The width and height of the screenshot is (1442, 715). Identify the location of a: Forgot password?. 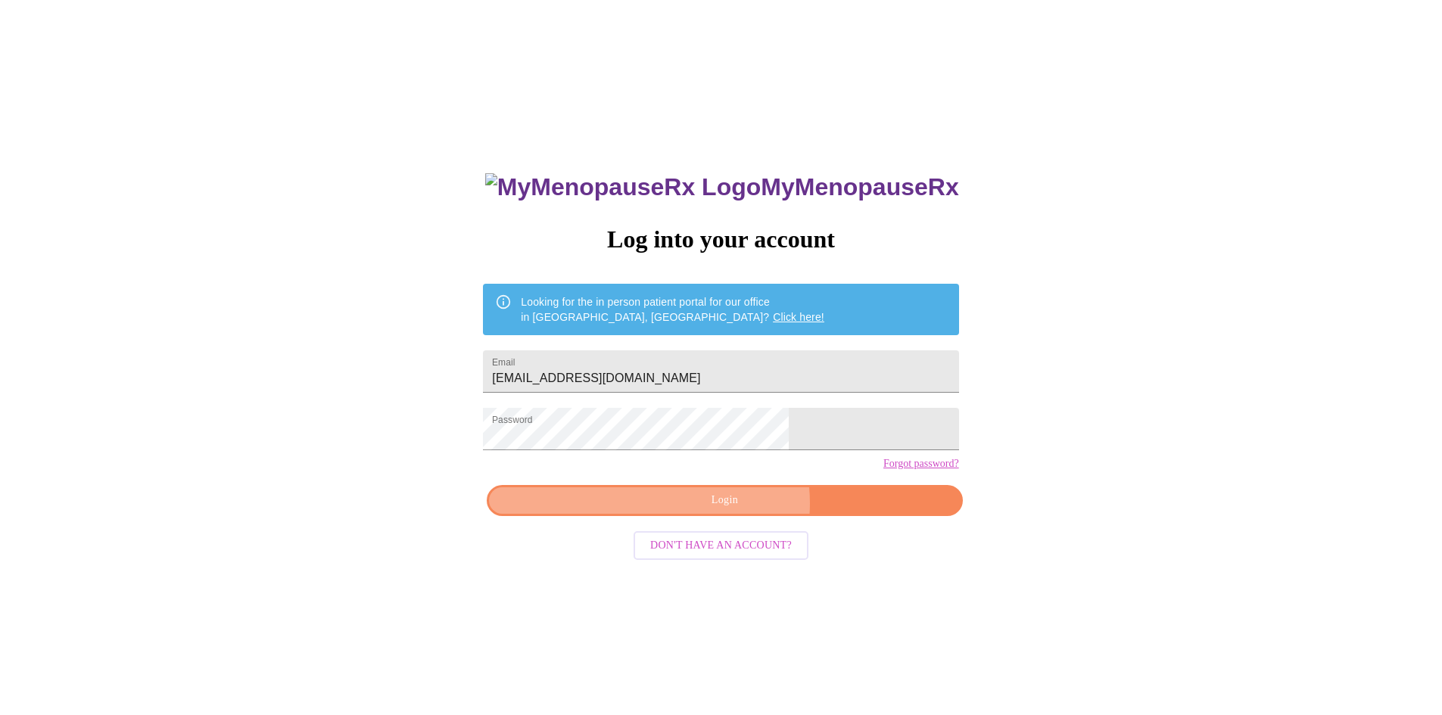
(921, 464).